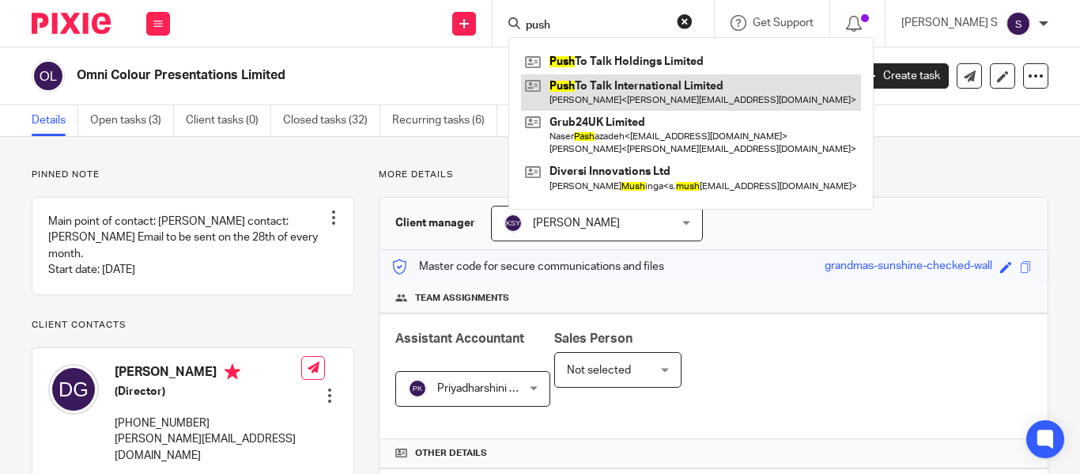 Image resolution: width=1080 pixels, height=474 pixels. Describe the element at coordinates (713, 175) in the screenshot. I see `p: More details` at that location.